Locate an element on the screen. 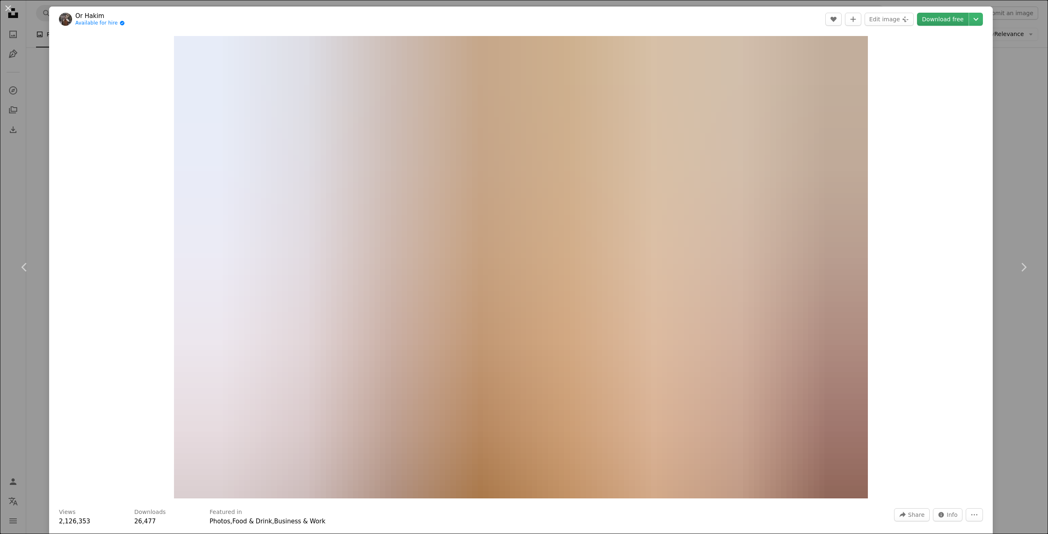 This screenshot has width=1048, height=534. button: Share this image is located at coordinates (912, 515).